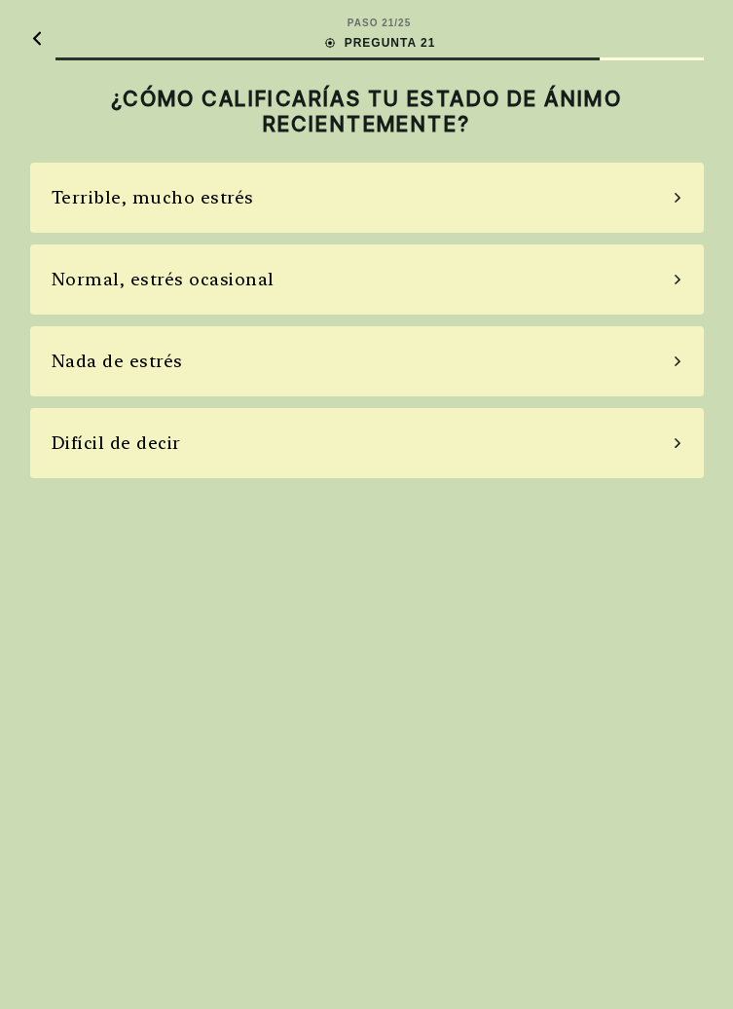 The height and width of the screenshot is (1009, 733). I want to click on div: PASO 21 / 25, so click(379, 22).